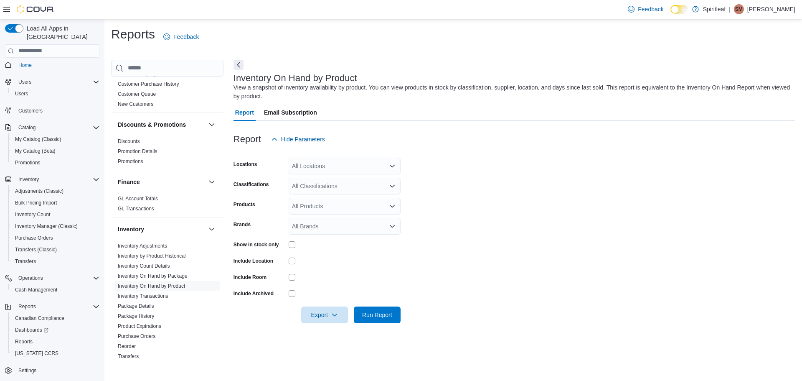 The width and height of the screenshot is (802, 381). I want to click on span: Product Expirations, so click(140, 326).